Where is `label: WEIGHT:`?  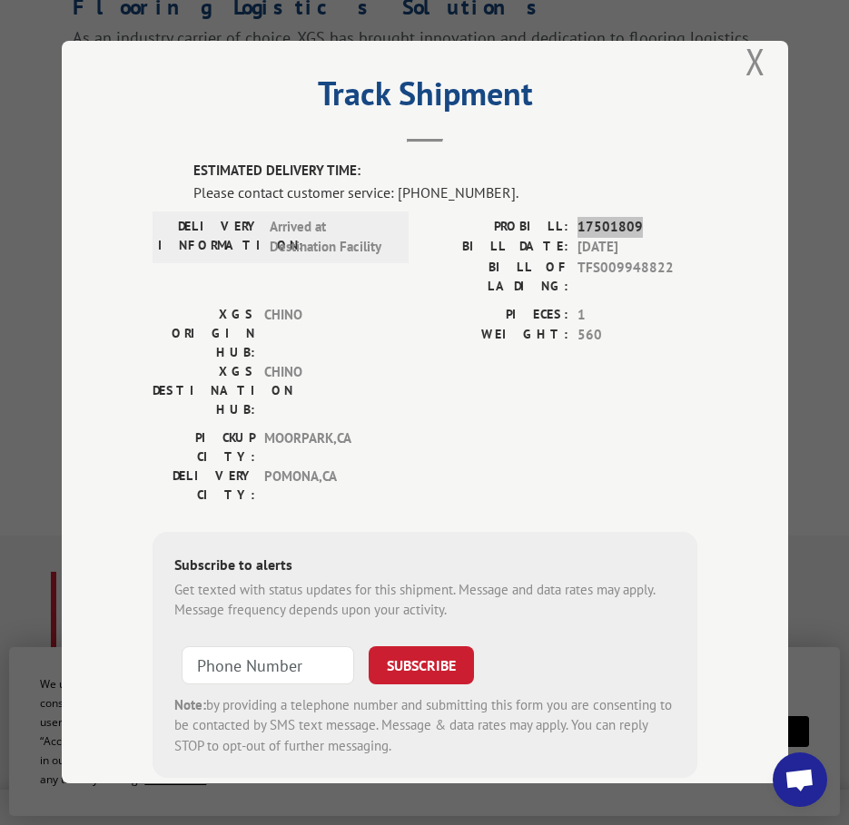 label: WEIGHT: is located at coordinates (497, 336).